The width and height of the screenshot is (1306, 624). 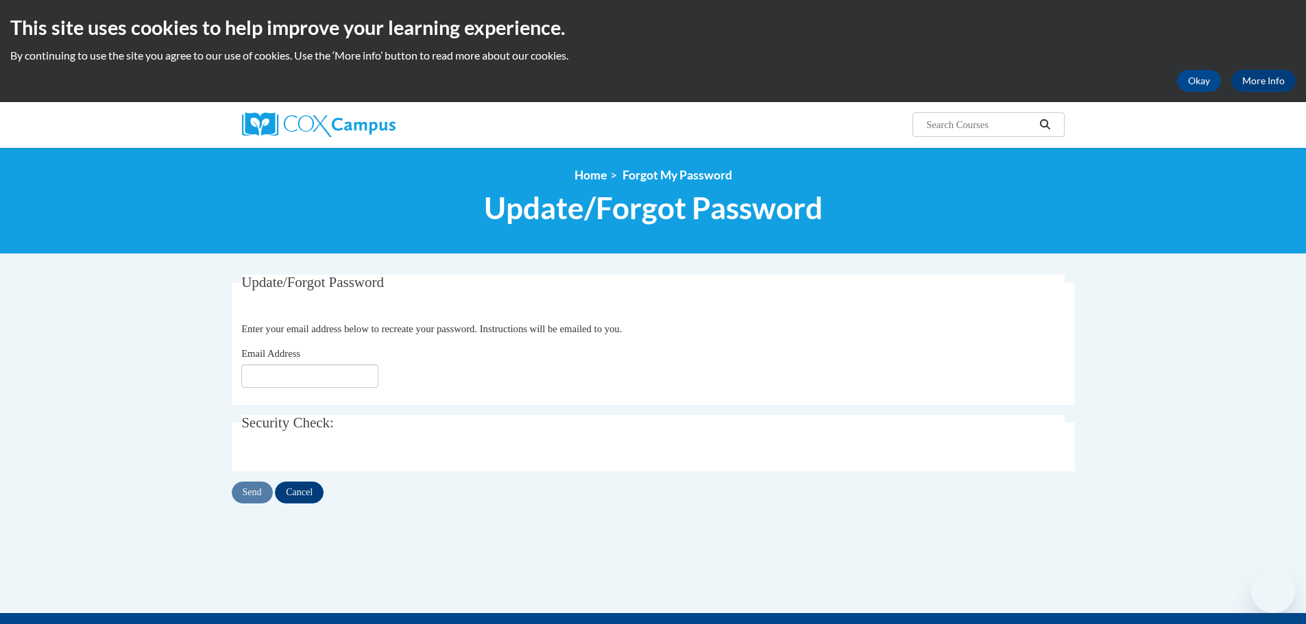 What do you see at coordinates (1263, 81) in the screenshot?
I see `a: More Info` at bounding box center [1263, 81].